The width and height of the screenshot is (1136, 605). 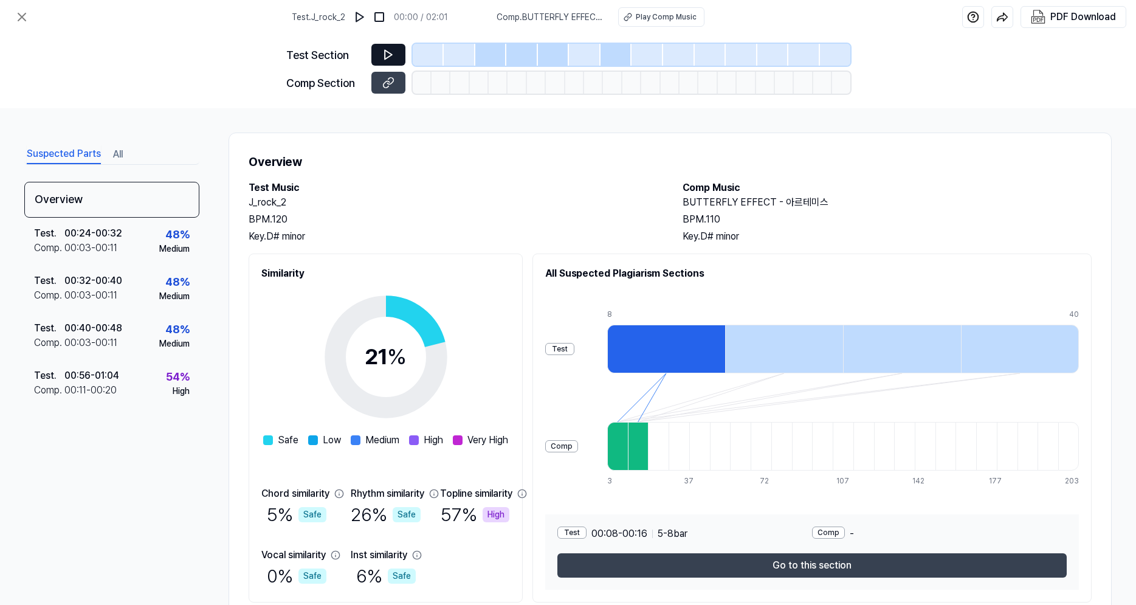 What do you see at coordinates (672, 533) in the screenshot?
I see `span: 5 - 8 bar` at bounding box center [672, 533].